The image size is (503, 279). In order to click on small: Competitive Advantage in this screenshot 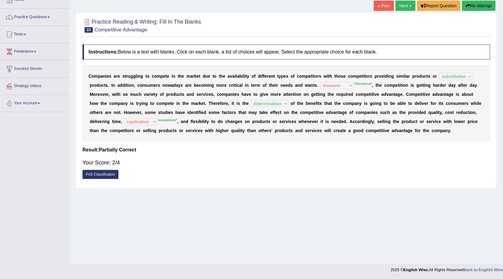, I will do `click(121, 30)`.